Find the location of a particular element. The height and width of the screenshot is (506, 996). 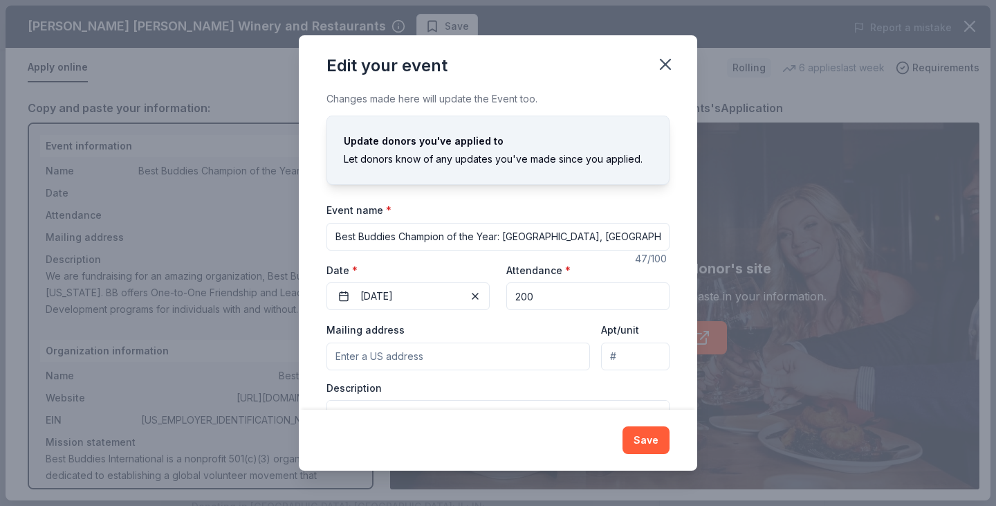

label: Description is located at coordinates (354, 388).